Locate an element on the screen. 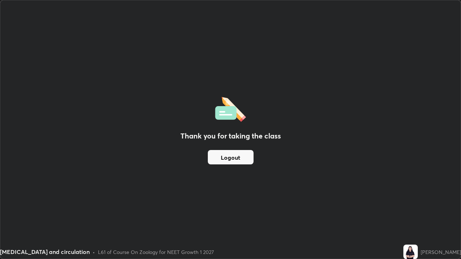  img: 4fd67fc5b94046ecb744cb31cfcc79ad.jpg is located at coordinates (411, 252).